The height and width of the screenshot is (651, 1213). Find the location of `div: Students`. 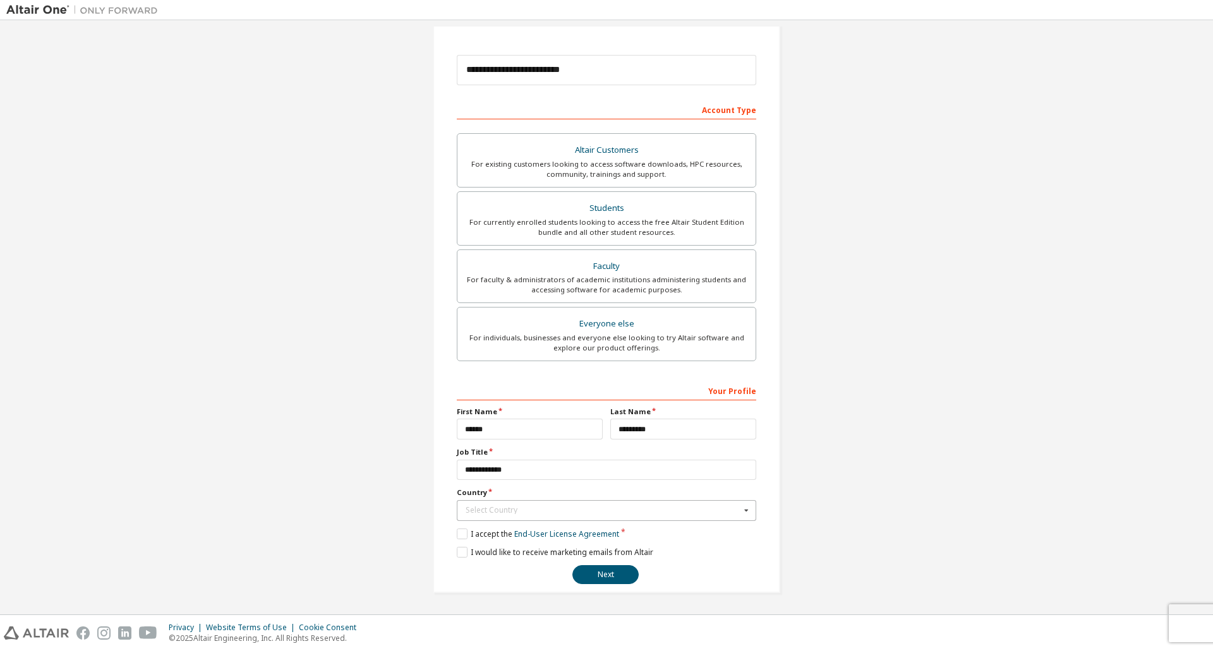

div: Students is located at coordinates (606, 208).